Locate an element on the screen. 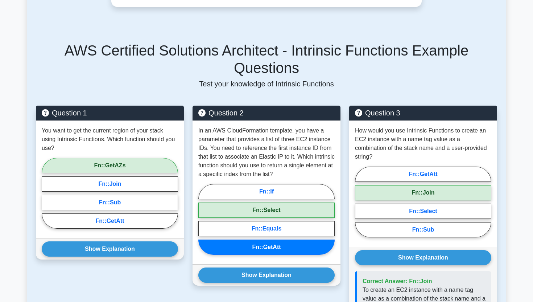 The height and width of the screenshot is (302, 533). h5: Question 3 is located at coordinates (423, 113).